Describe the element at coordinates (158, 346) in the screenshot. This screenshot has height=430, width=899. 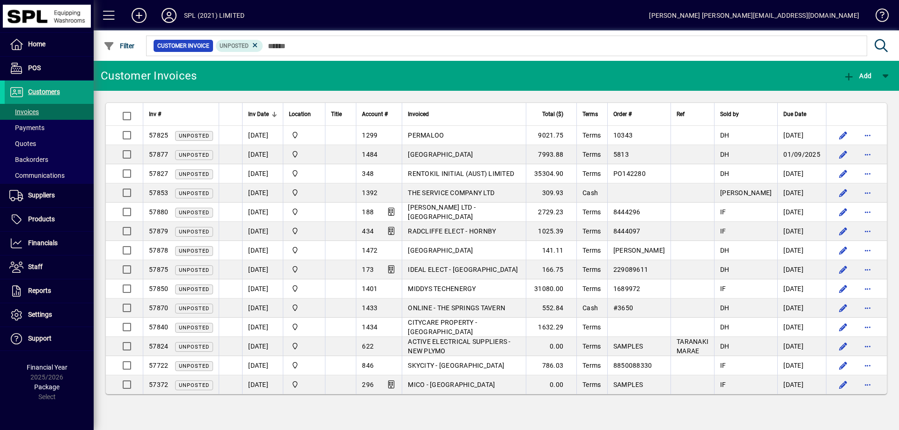
I see `span: 57824` at that location.